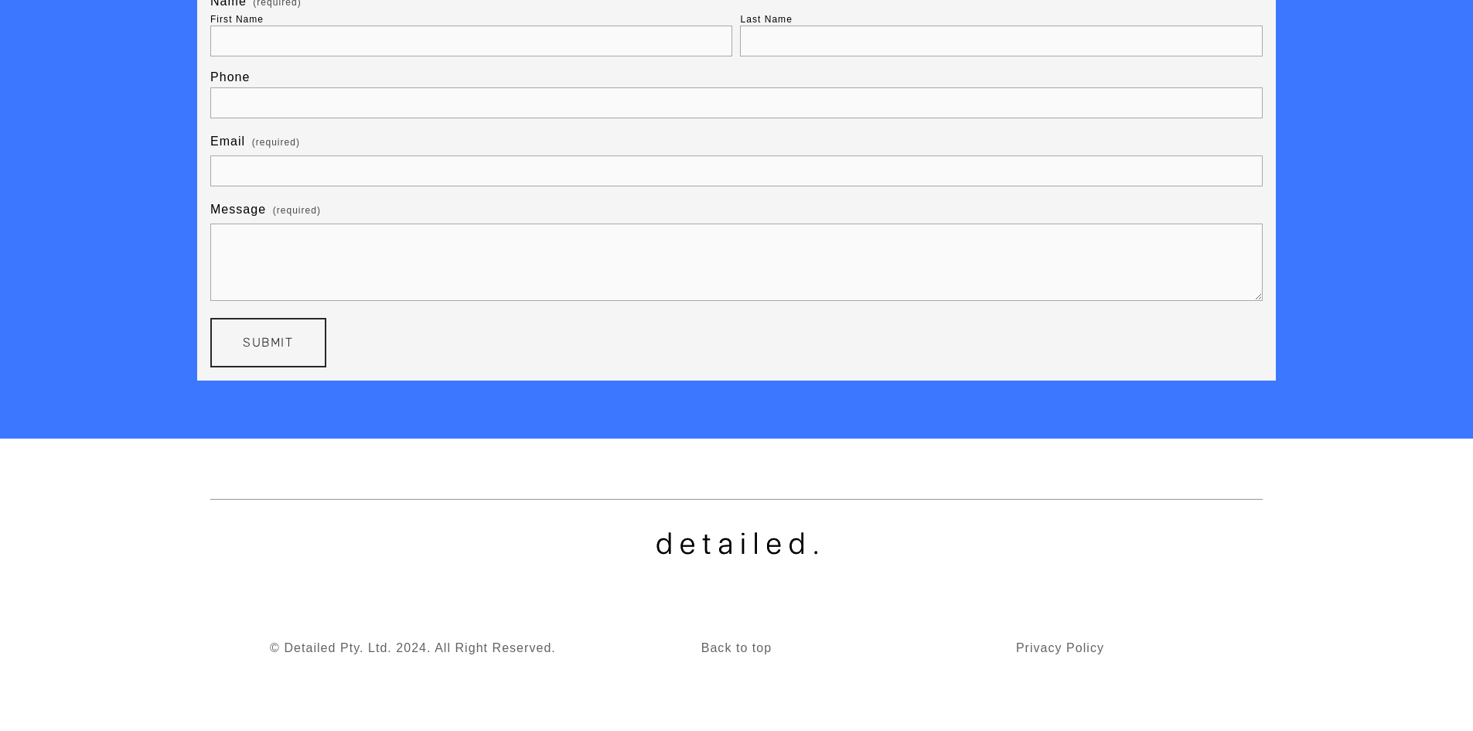  Describe the element at coordinates (268, 343) in the screenshot. I see `button: SubmitSubmit` at that location.